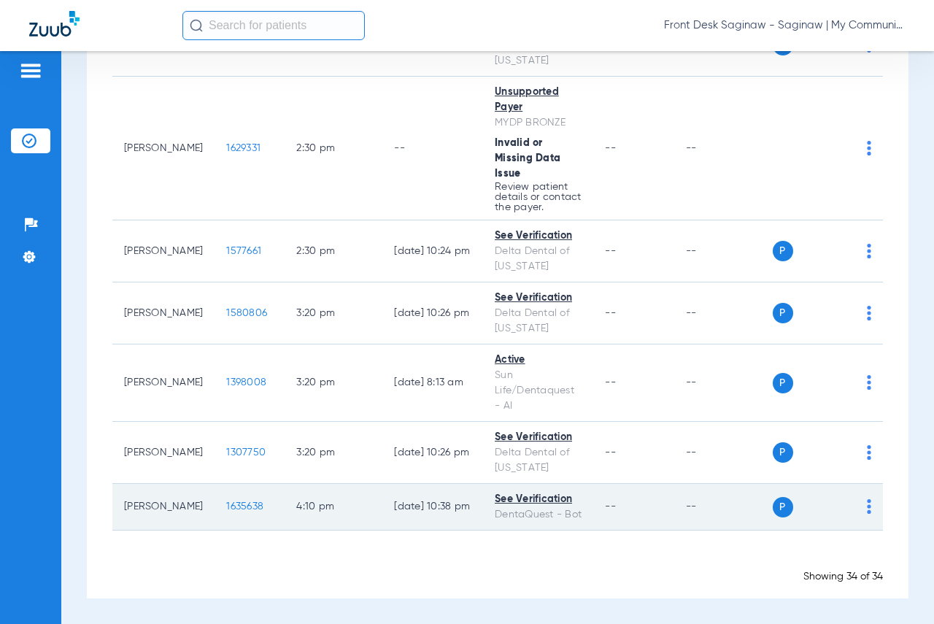 This screenshot has width=934, height=624. I want to click on span: 1635638, so click(244, 506).